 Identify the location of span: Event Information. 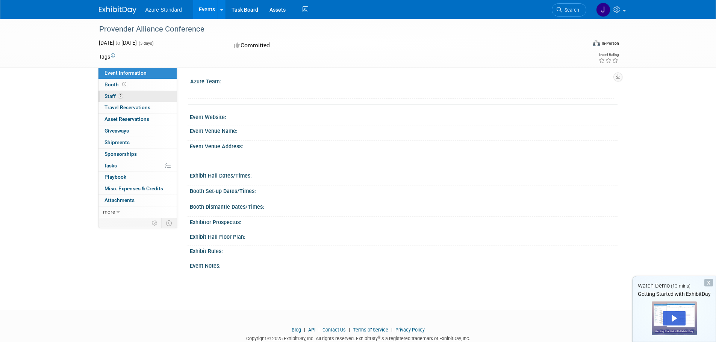
(126, 73).